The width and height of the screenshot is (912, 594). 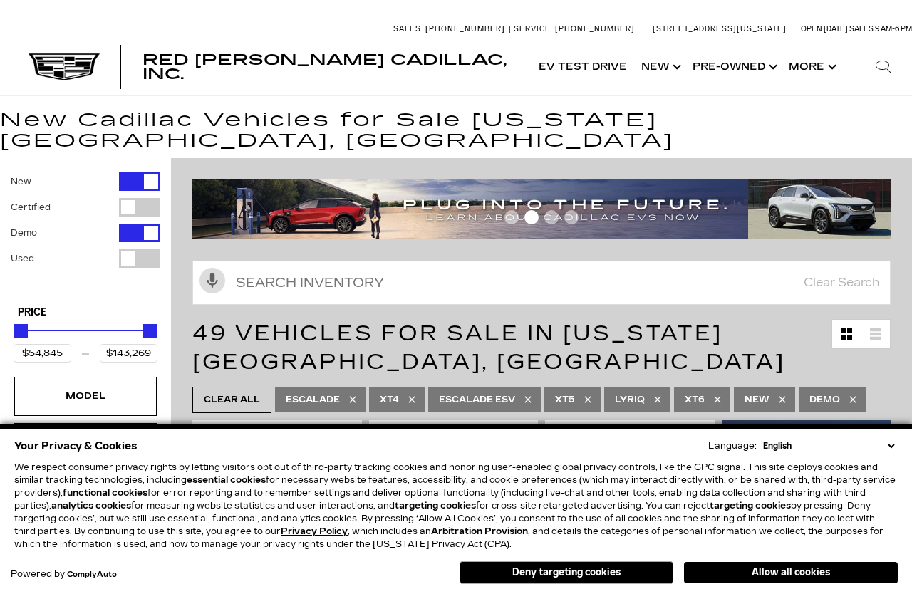 I want to click on span: 9 AM-6 PM, so click(x=894, y=29).